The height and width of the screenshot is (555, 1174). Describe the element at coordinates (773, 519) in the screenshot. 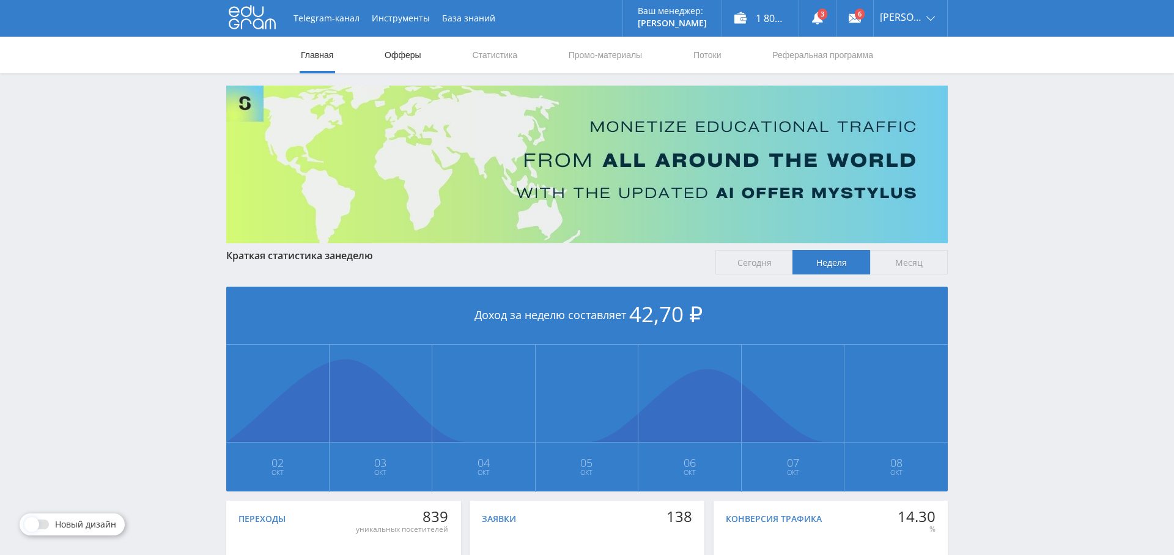

I see `div: Конверсия трафика` at that location.